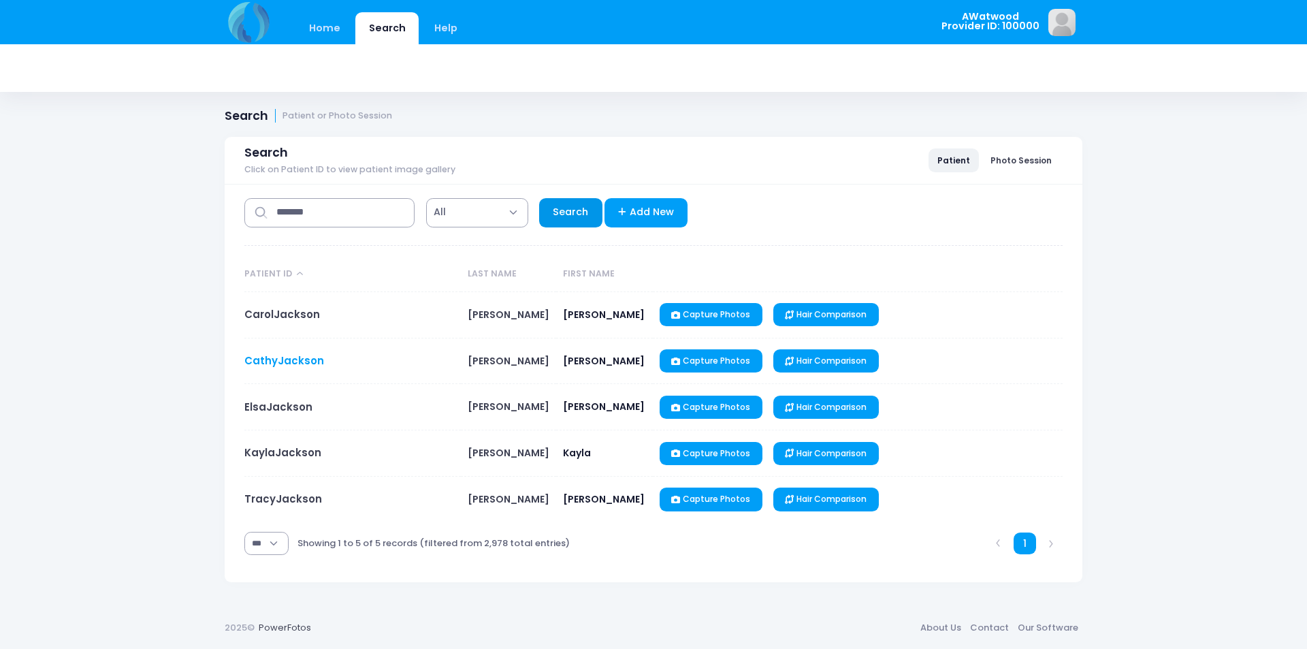 The height and width of the screenshot is (649, 1307). Describe the element at coordinates (266, 152) in the screenshot. I see `span: Search` at that location.